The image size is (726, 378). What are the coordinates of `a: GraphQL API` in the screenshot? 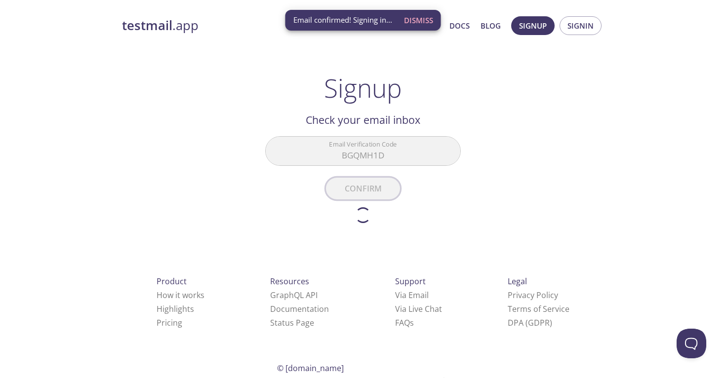 It's located at (294, 295).